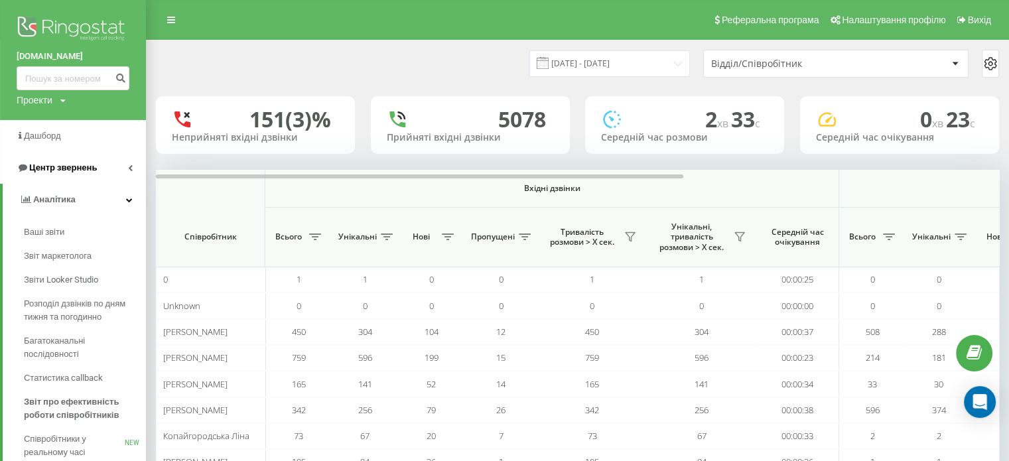 Image resolution: width=1009 pixels, height=461 pixels. I want to click on span: Дашборд, so click(42, 135).